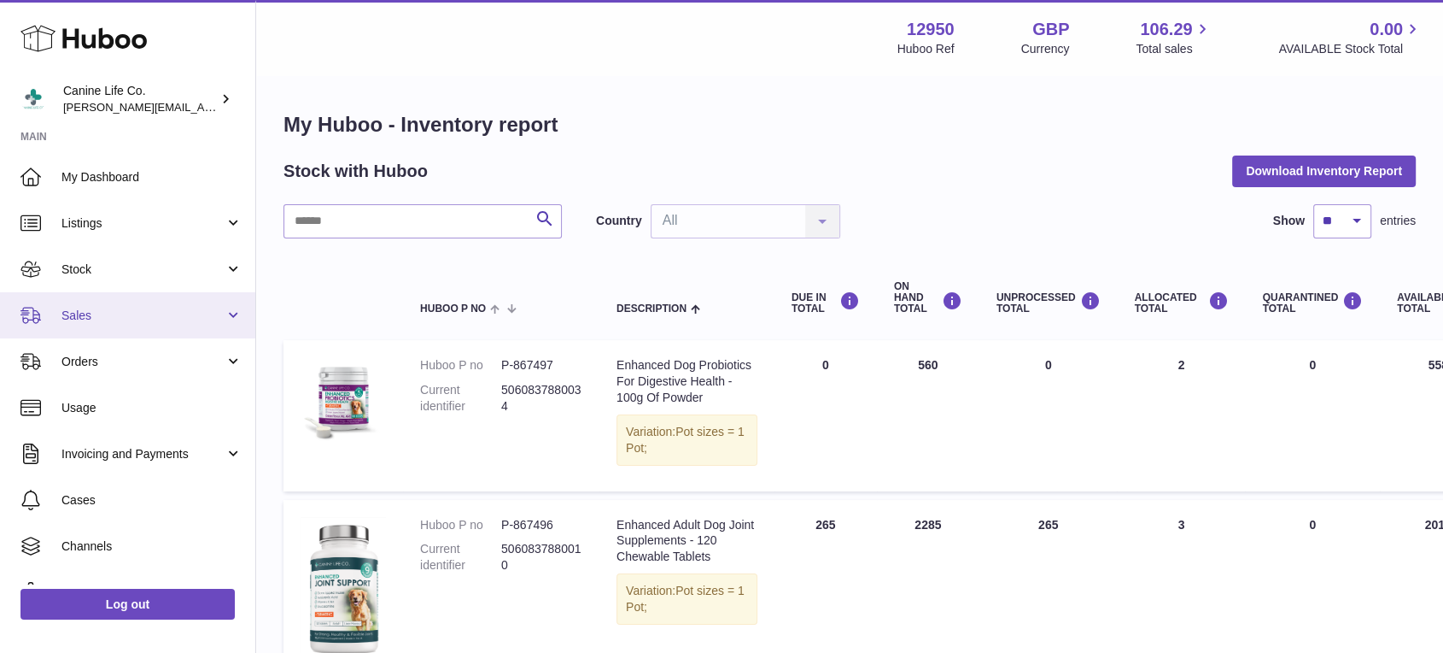 This screenshot has height=653, width=1443. I want to click on span: Usage, so click(152, 407).